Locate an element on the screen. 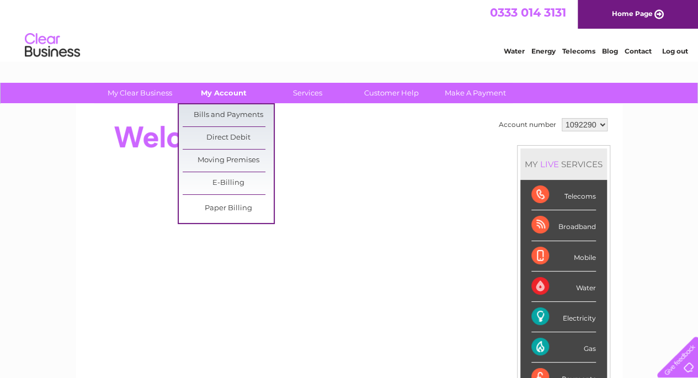  div: Telecoms is located at coordinates (564, 195).